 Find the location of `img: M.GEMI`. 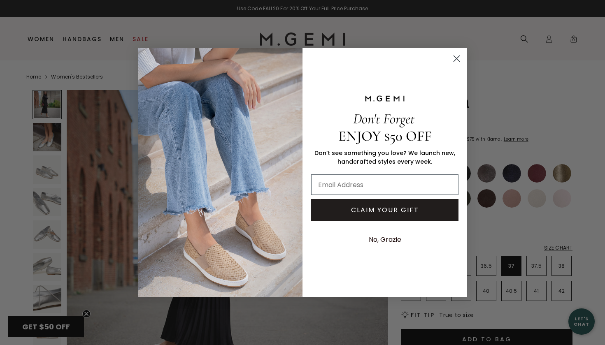

img: M.GEMI is located at coordinates (385, 99).